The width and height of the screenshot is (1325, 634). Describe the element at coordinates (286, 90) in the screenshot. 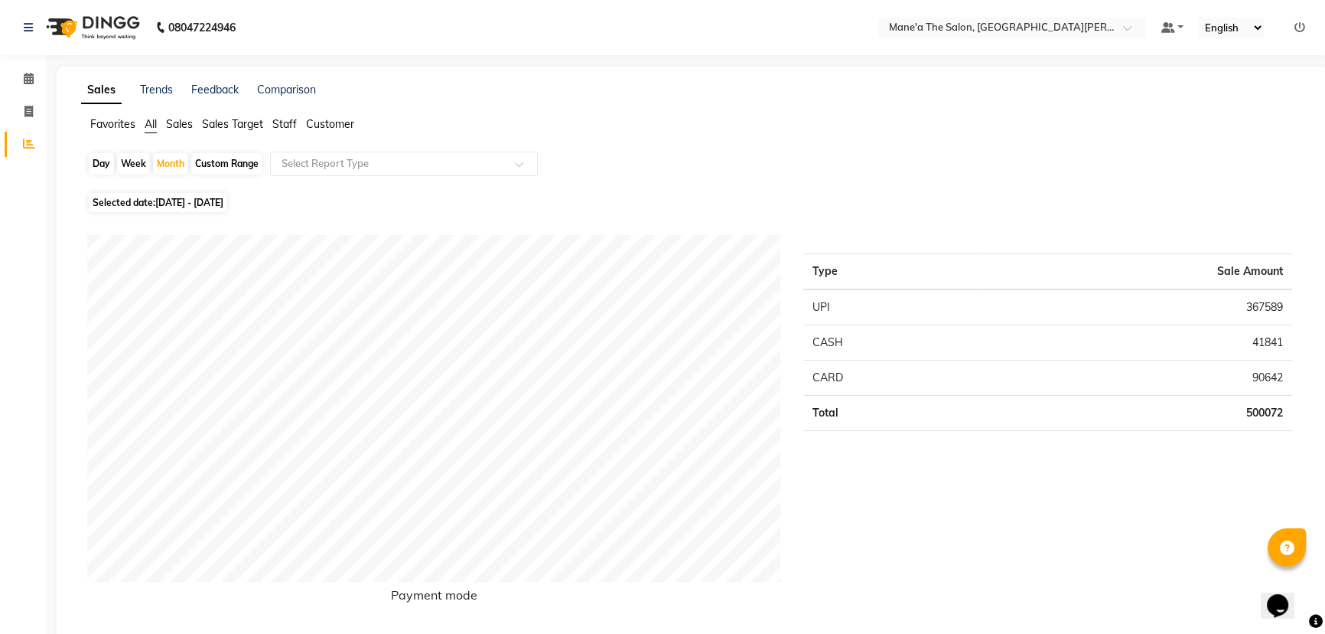

I see `a: Comparison` at that location.